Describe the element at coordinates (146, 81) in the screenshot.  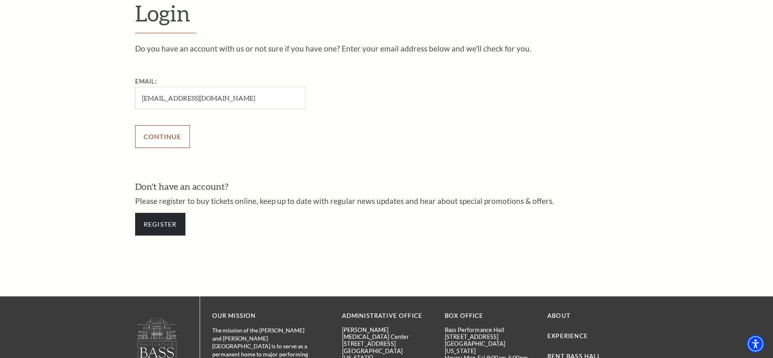
I see `label: Email:` at that location.